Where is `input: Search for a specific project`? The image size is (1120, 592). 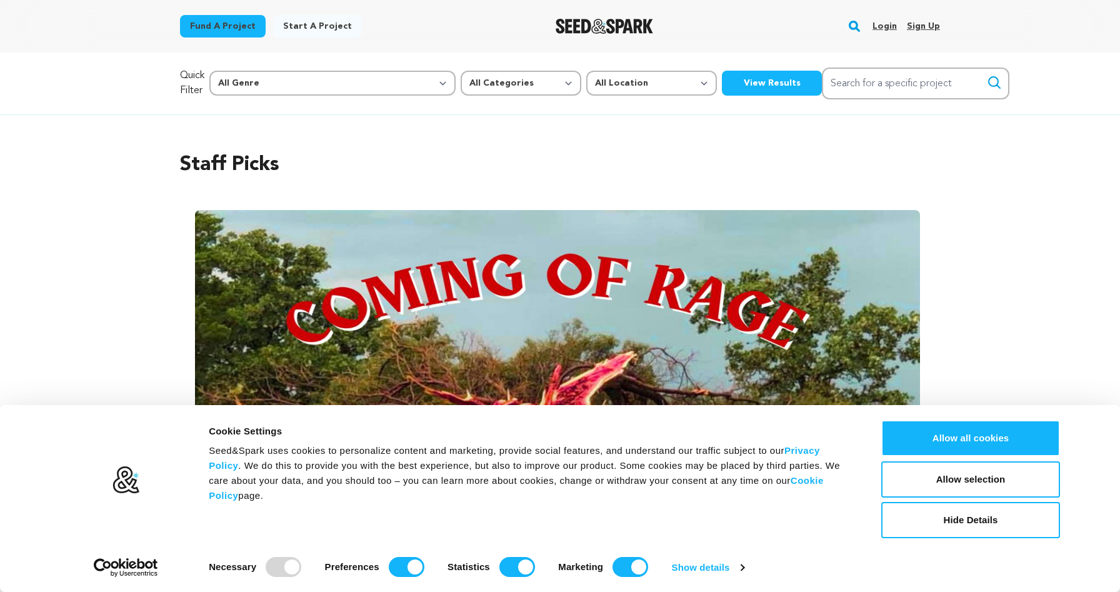
input: Search for a specific project is located at coordinates (916, 83).